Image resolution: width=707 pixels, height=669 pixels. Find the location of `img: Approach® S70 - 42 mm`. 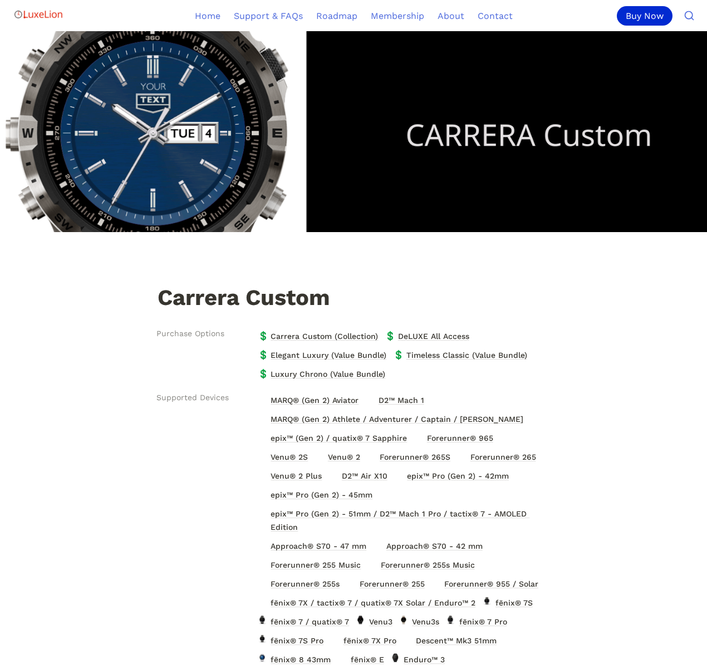

img: Approach® S70 - 42 mm is located at coordinates (377, 545).